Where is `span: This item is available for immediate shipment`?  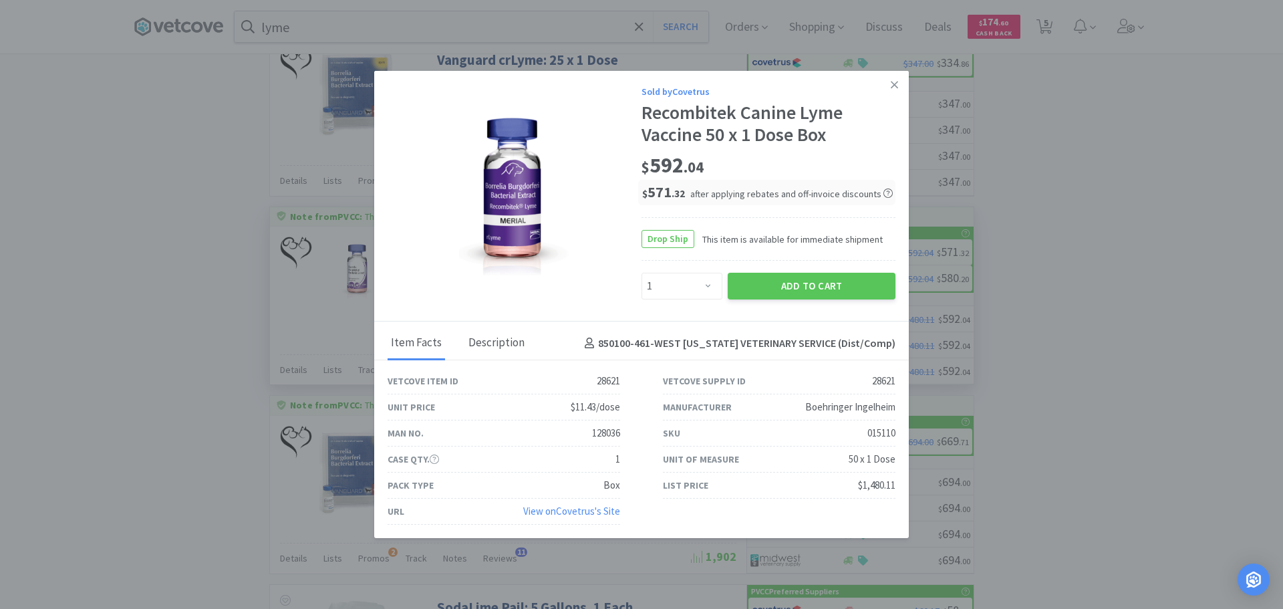
span: This item is available for immediate shipment is located at coordinates (788, 239).